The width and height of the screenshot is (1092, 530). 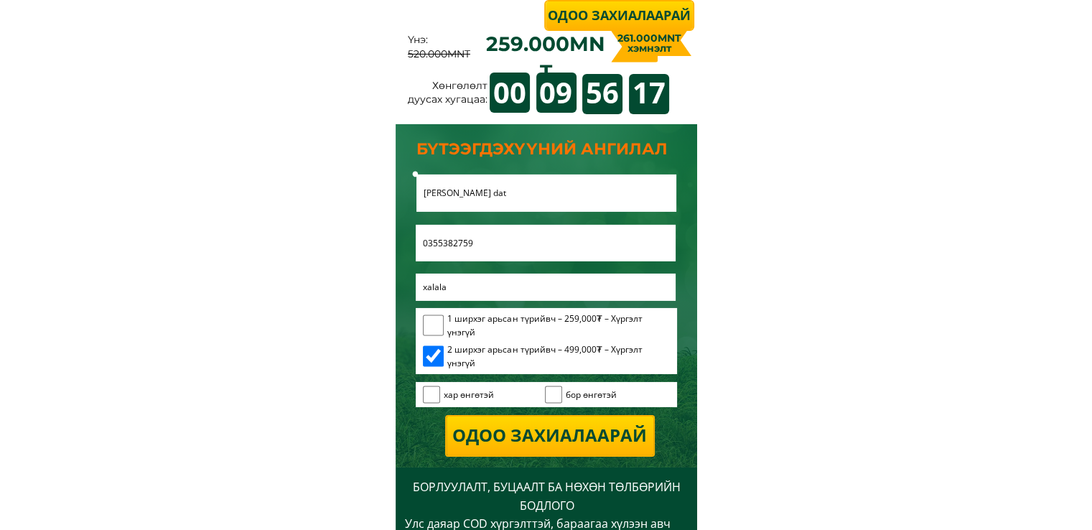 What do you see at coordinates (546, 287) in the screenshot?
I see `input: Хаяг:` at bounding box center [546, 287].